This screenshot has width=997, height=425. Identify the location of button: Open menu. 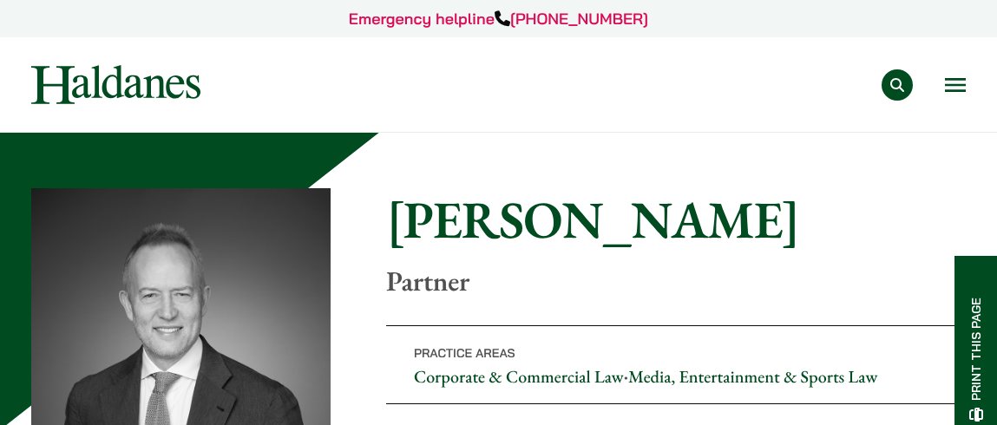
(955, 85).